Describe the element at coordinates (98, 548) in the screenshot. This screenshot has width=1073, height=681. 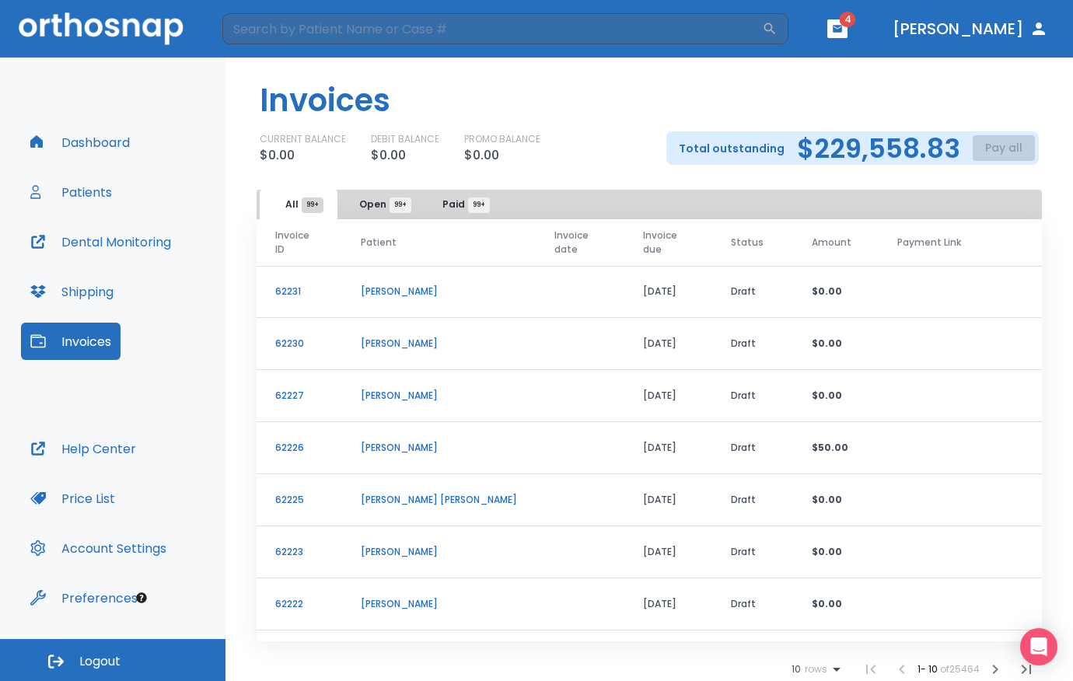
I see `a: Account Settings` at that location.